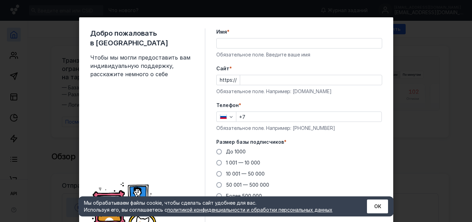  Describe the element at coordinates (222, 32) in the screenshot. I see `span: Имя` at that location.